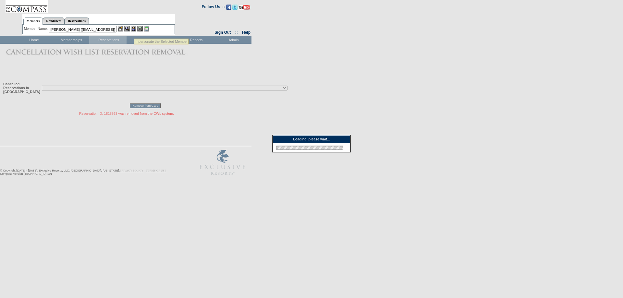 The height and width of the screenshot is (298, 623). Describe the element at coordinates (235, 8) in the screenshot. I see `a: Follow us on Twitter` at that location.